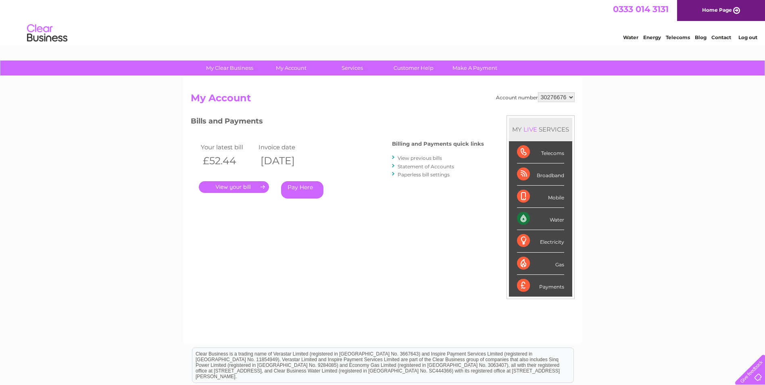 The image size is (765, 385). Describe the element at coordinates (228, 147) in the screenshot. I see `td: Your latest bill` at that location.